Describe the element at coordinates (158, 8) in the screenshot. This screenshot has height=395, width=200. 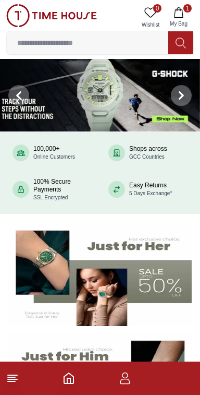
I see `span: 0` at that location.